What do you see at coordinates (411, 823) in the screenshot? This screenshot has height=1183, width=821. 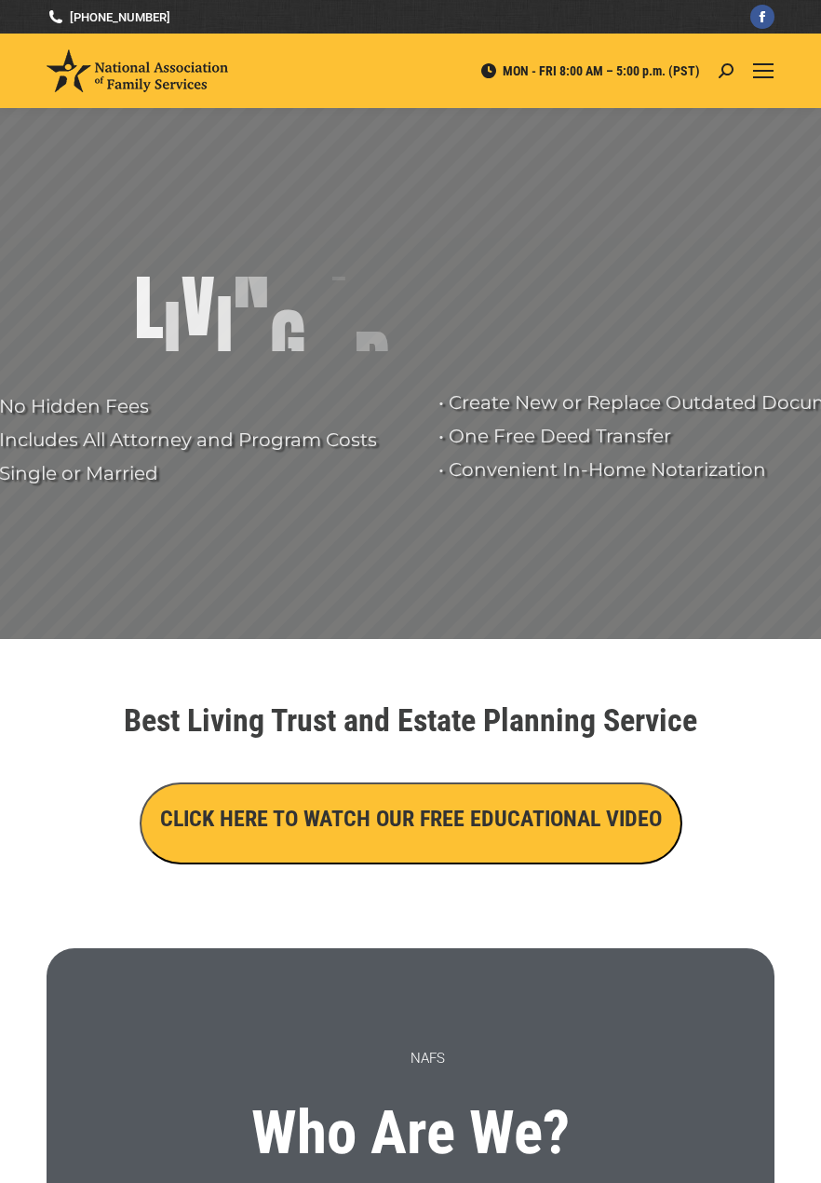 I see `button: CLICK HERE TO WATCH OUR FREE EDUCATIONAL VIDEO` at bounding box center [411, 823].